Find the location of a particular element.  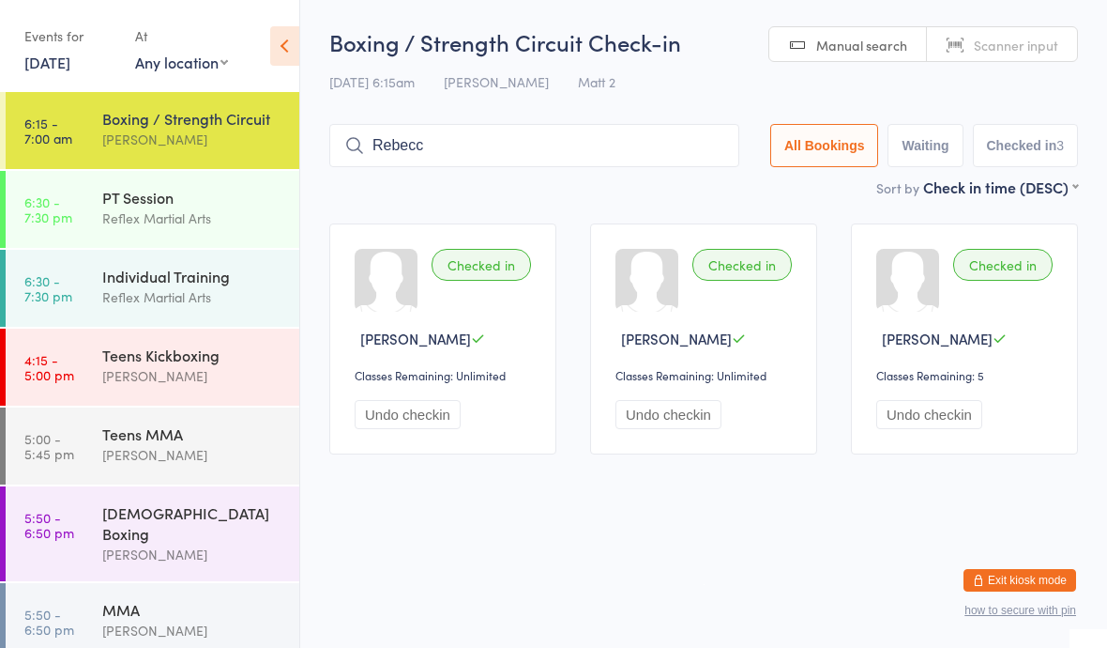

h2: Boxing / Strength Circuit Check-in is located at coordinates (704, 41).